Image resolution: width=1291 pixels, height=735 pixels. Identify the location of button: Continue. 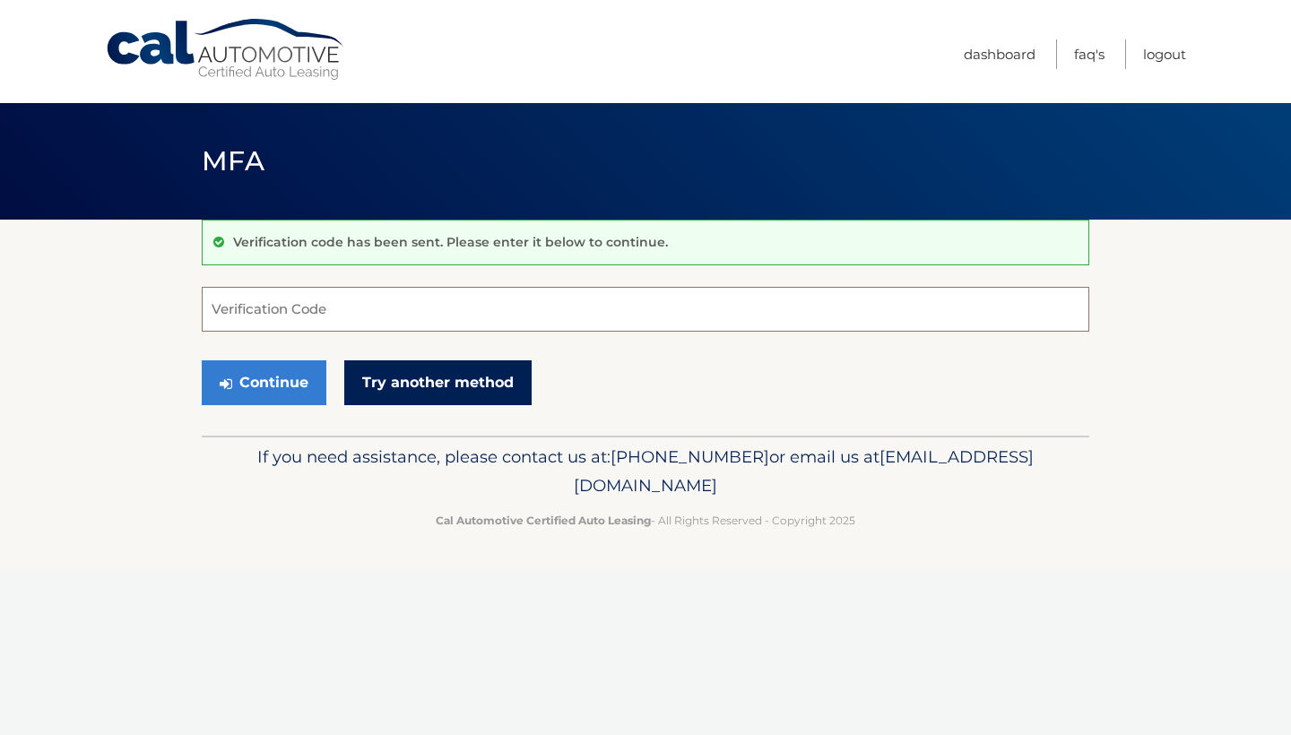
(264, 383).